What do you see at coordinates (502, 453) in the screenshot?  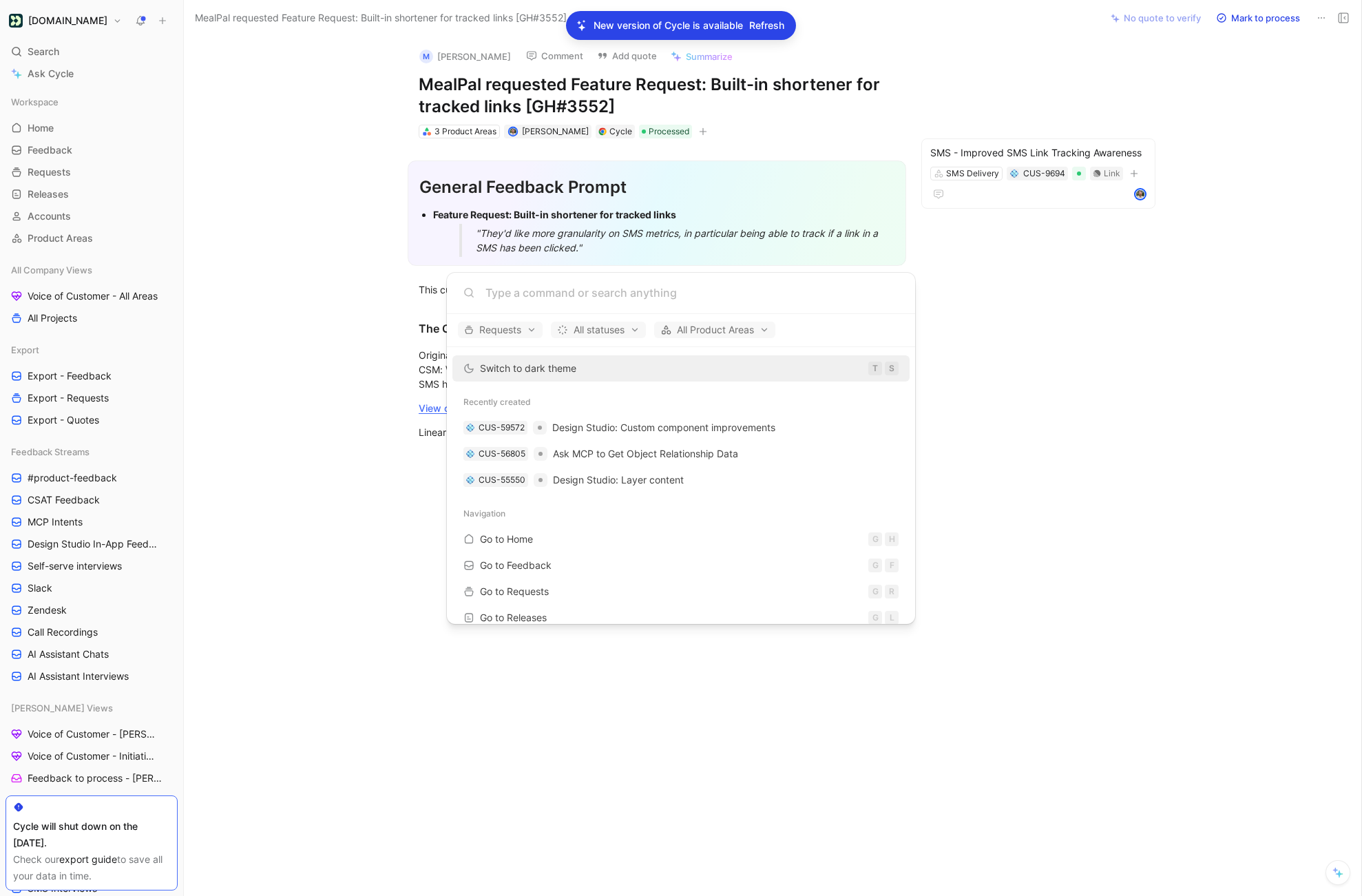 I see `div: CUS-56805` at bounding box center [502, 453].